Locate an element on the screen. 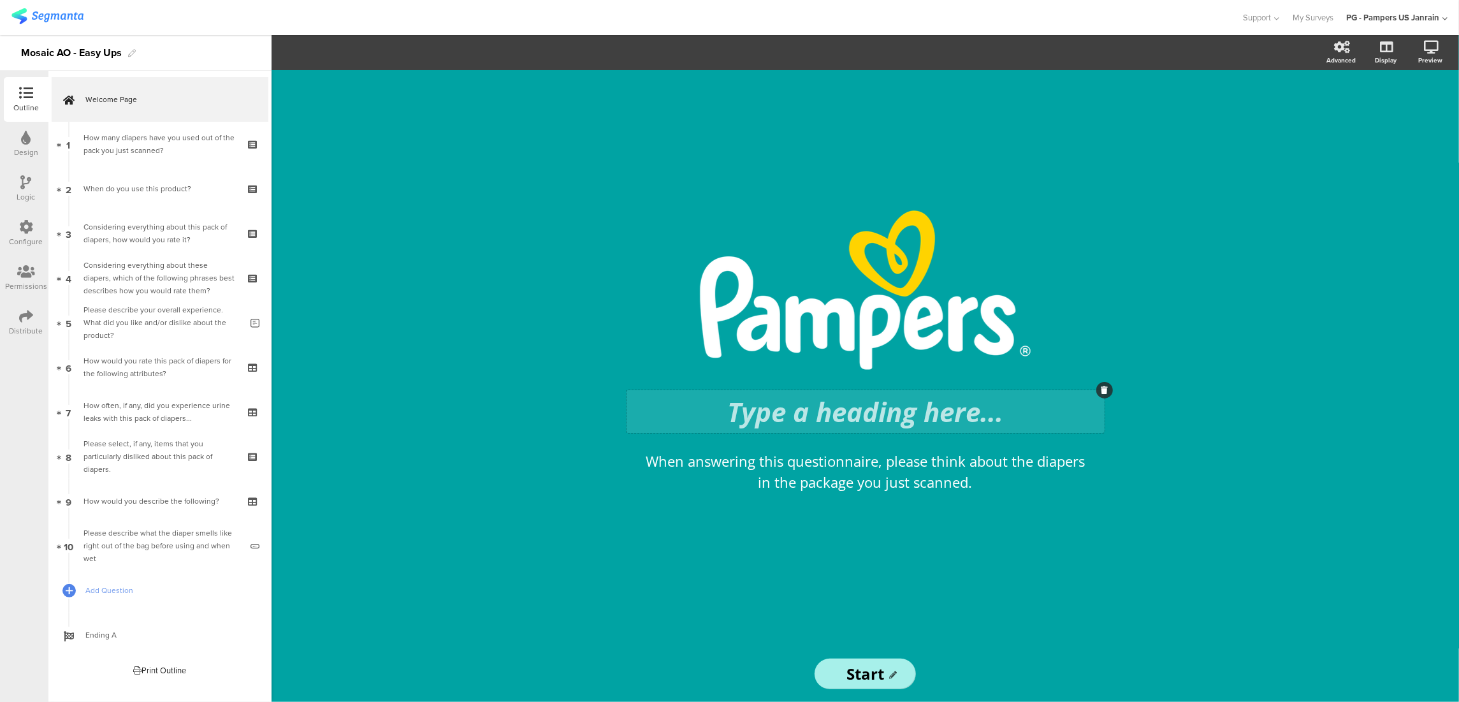 The image size is (1459, 702). a: 5 Please describe your overall experience. What did you like and/or dislike about the product? is located at coordinates (160, 323).